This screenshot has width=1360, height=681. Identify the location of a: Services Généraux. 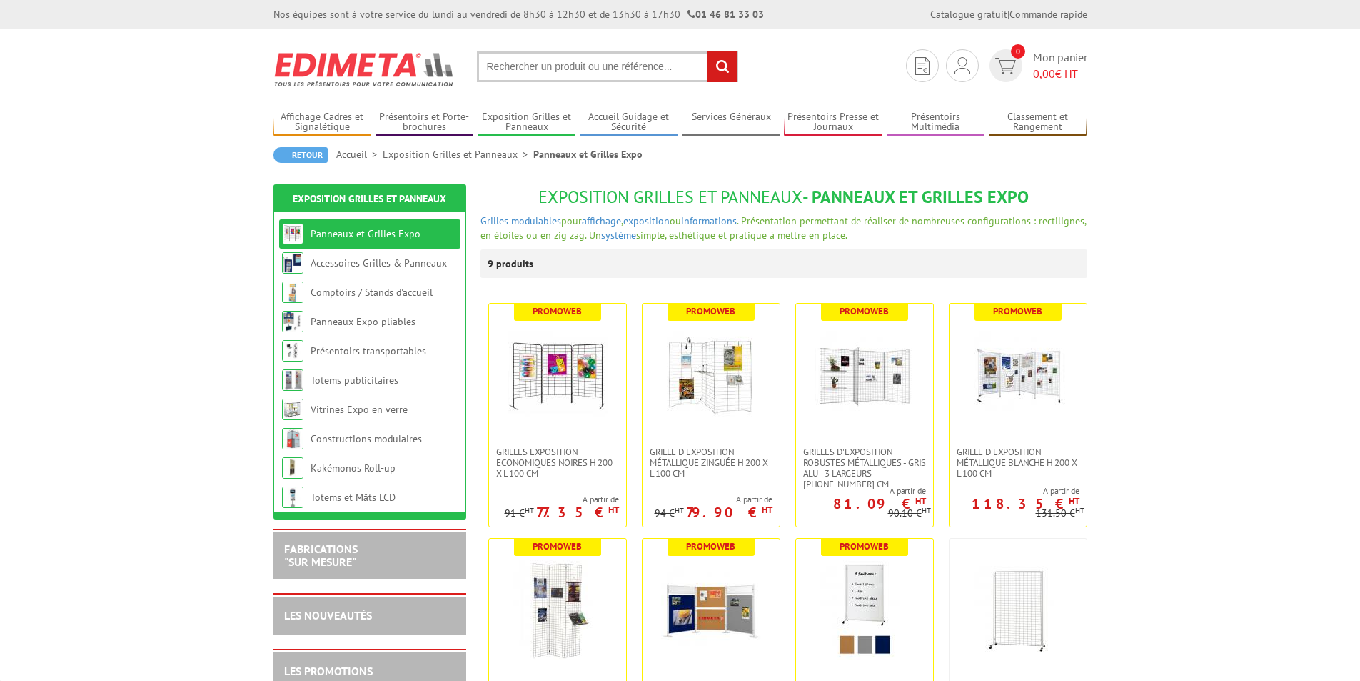
(731, 122).